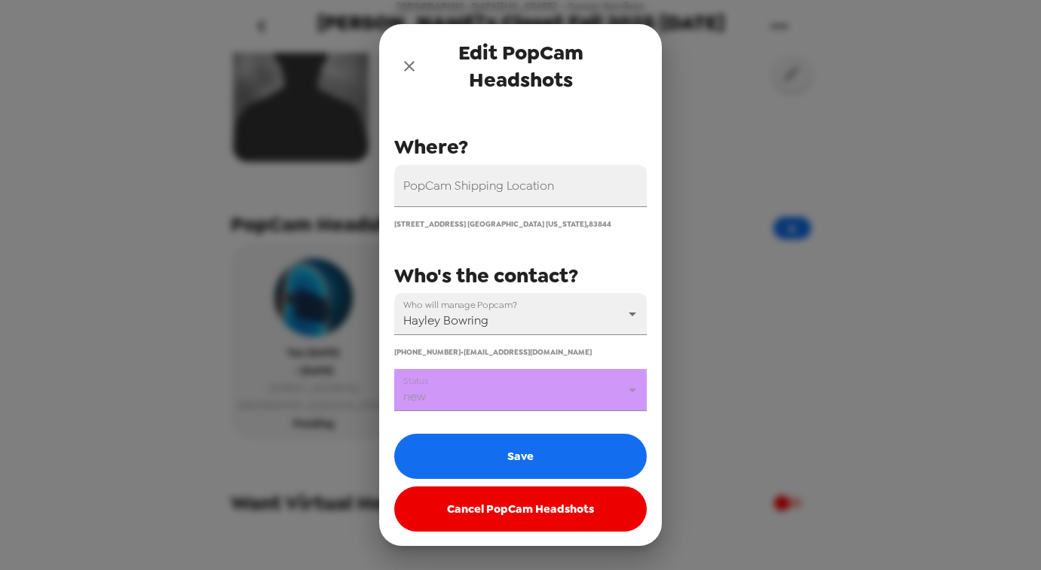  What do you see at coordinates (520, 66) in the screenshot?
I see `span: Edit PopCam Headshots` at bounding box center [520, 66].